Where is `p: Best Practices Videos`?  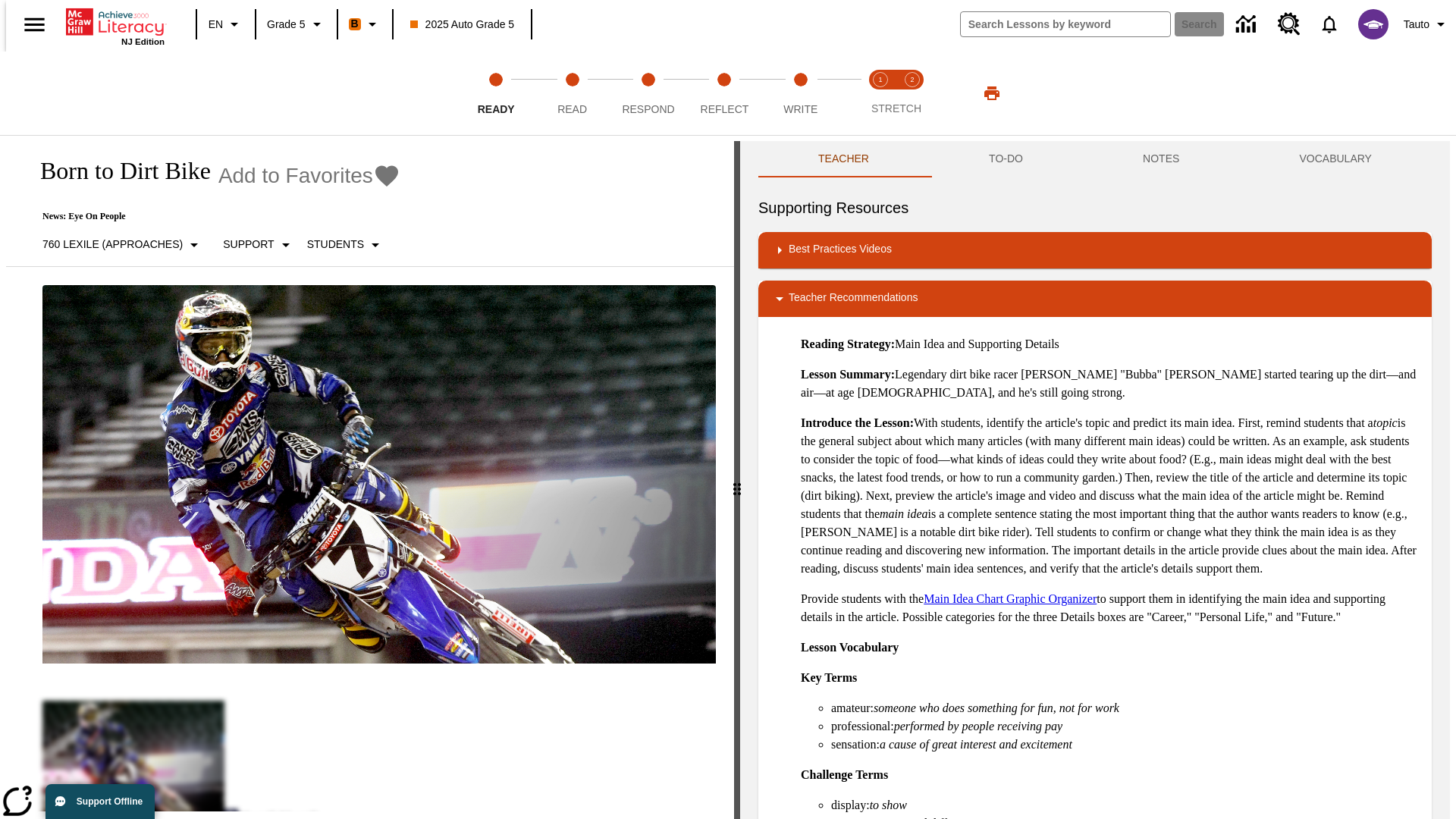 p: Best Practices Videos is located at coordinates (840, 250).